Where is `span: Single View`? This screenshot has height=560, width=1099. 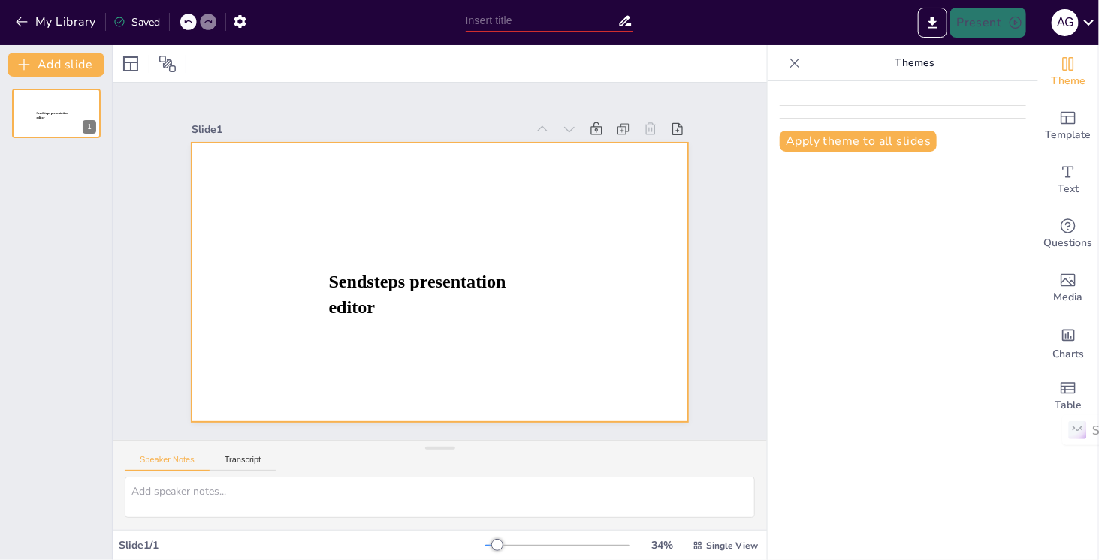
span: Single View is located at coordinates (732, 546).